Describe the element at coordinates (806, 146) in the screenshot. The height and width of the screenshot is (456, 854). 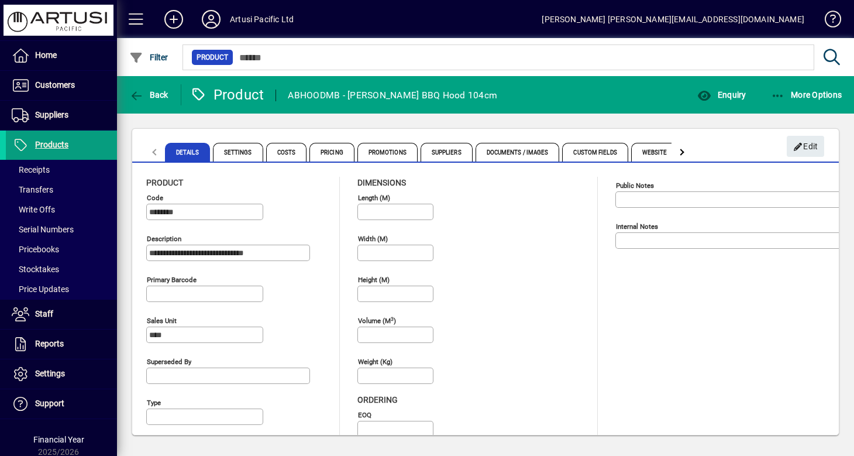
I see `button: Edit` at that location.